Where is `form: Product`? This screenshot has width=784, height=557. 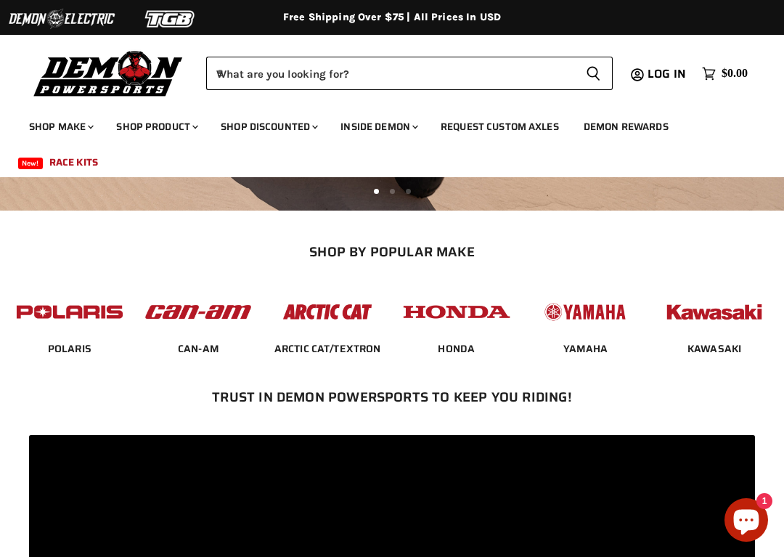
form: Product is located at coordinates (410, 73).